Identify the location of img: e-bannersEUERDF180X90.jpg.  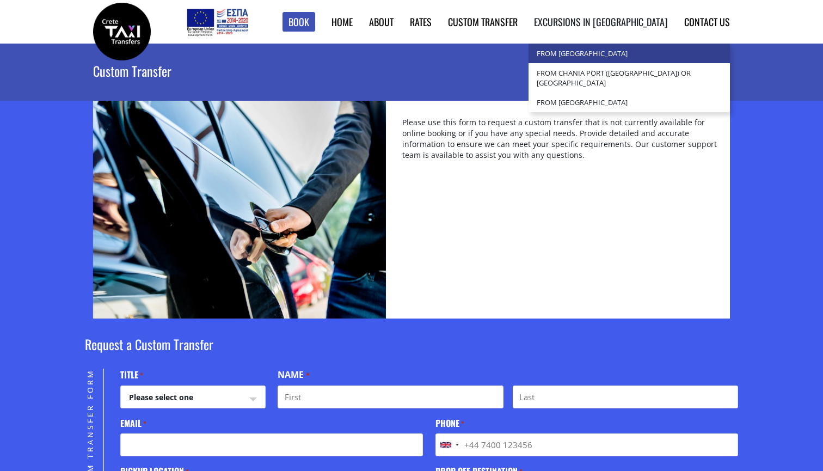
(217, 22).